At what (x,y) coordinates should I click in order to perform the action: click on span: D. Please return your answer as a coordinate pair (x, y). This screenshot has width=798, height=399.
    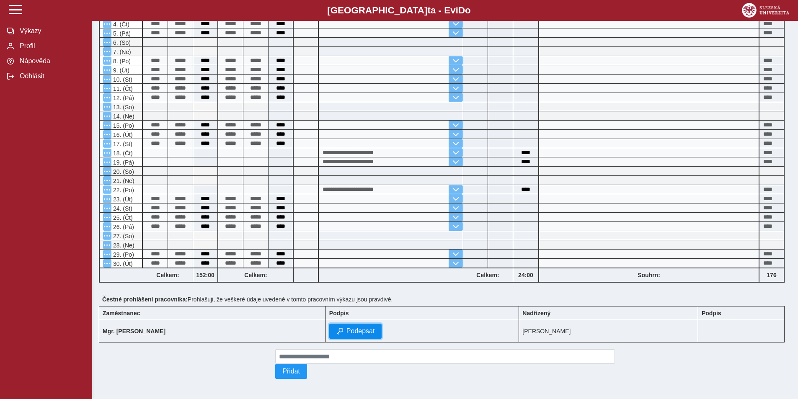
    Looking at the image, I should click on (462, 10).